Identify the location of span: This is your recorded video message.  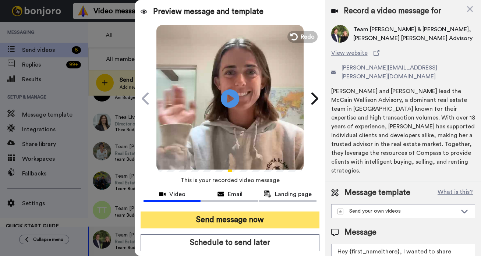
(230, 180).